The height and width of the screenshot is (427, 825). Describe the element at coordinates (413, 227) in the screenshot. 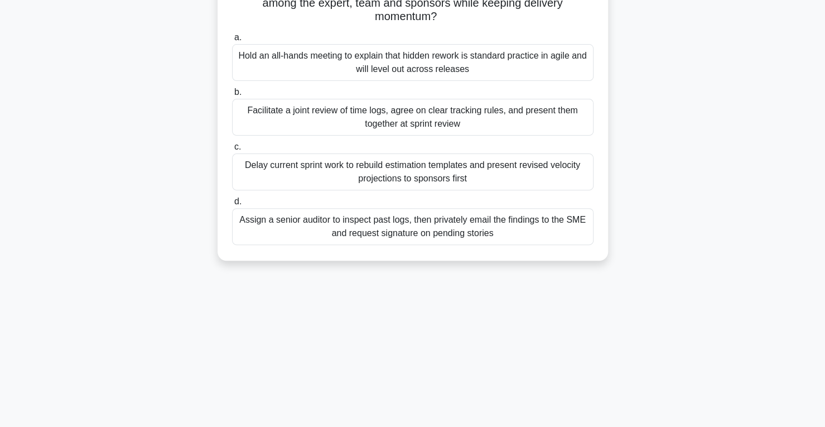

I see `div: Assign a senior auditor to inspect past logs, then privately email the findings to the SME and re...` at that location.